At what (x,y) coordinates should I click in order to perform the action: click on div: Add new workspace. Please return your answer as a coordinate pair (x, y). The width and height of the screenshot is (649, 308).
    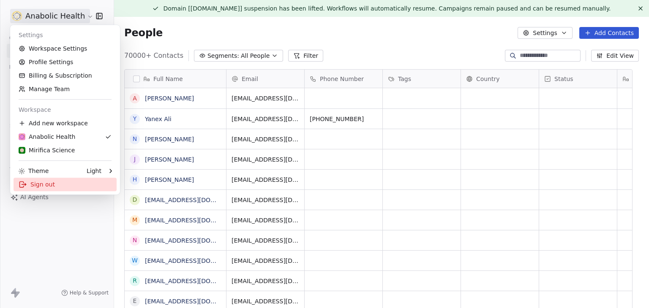
    Looking at the image, I should click on (65, 123).